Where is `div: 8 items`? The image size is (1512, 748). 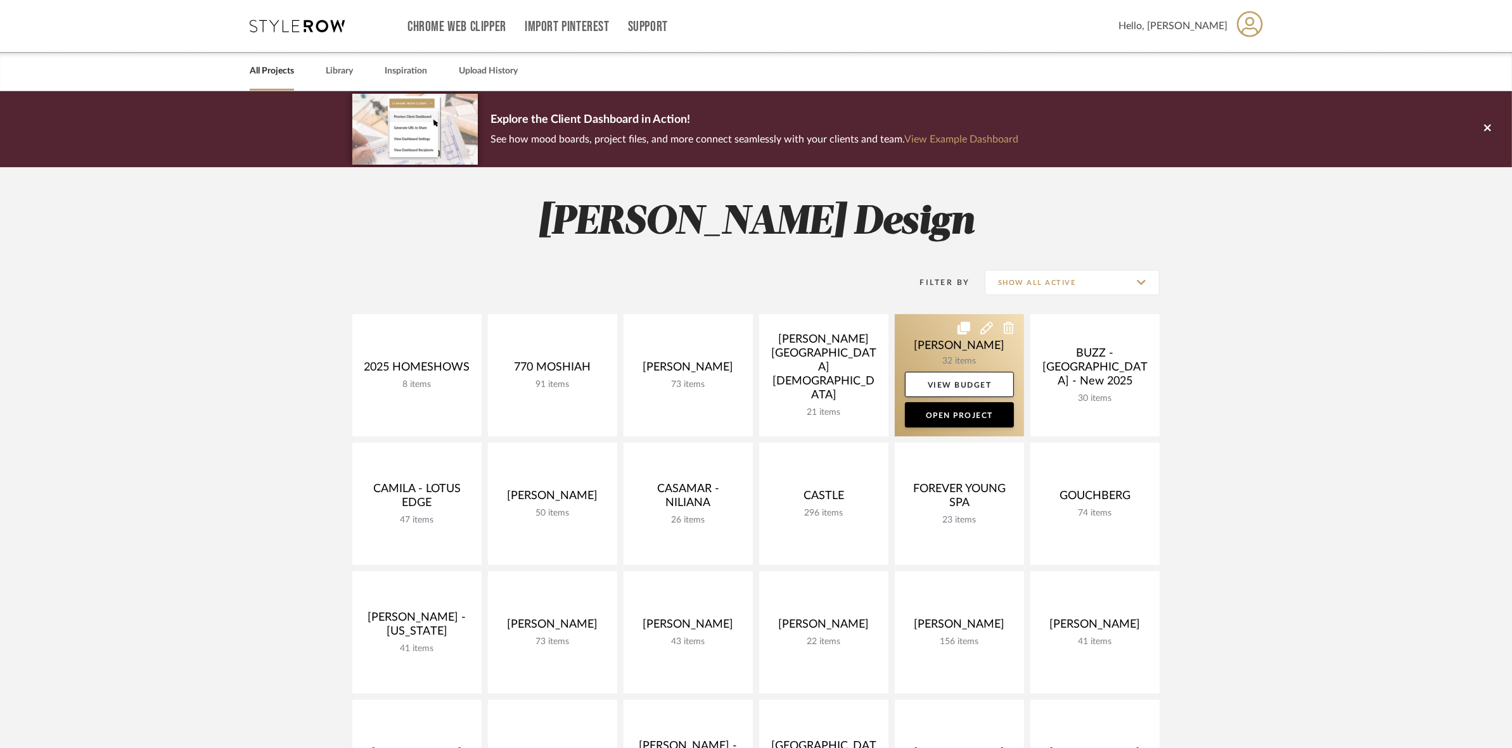 div: 8 items is located at coordinates (417, 385).